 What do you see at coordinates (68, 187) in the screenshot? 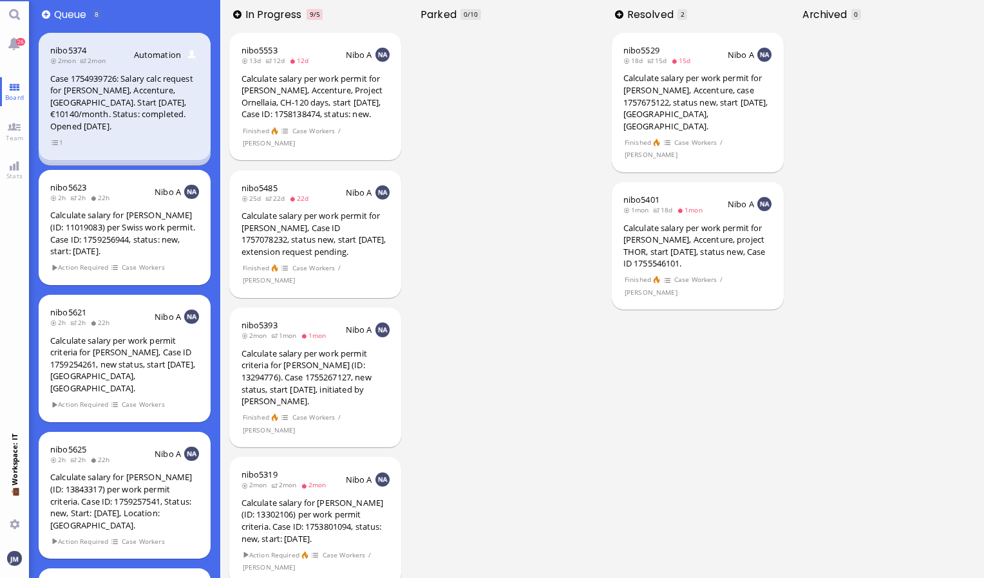
I see `span: nibo5623` at bounding box center [68, 187].